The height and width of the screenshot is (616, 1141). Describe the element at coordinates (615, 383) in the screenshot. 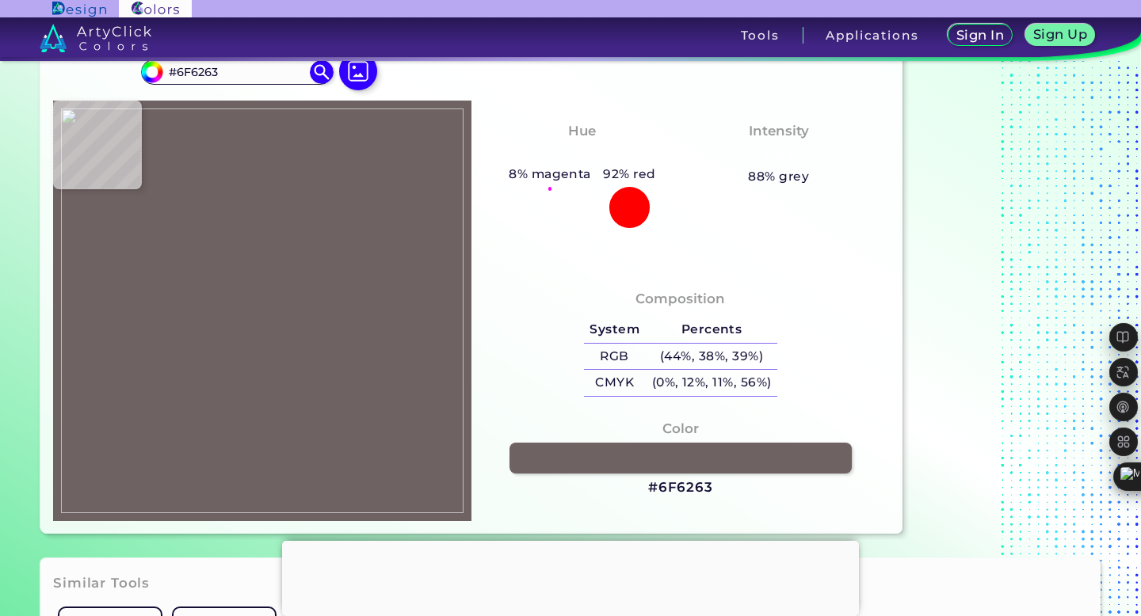

I see `h5: CMYK` at that location.